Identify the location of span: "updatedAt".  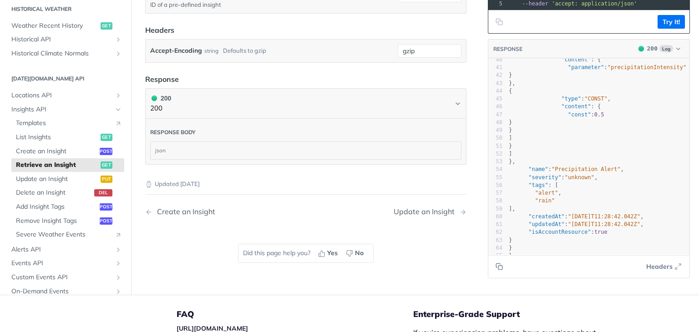
(546, 224).